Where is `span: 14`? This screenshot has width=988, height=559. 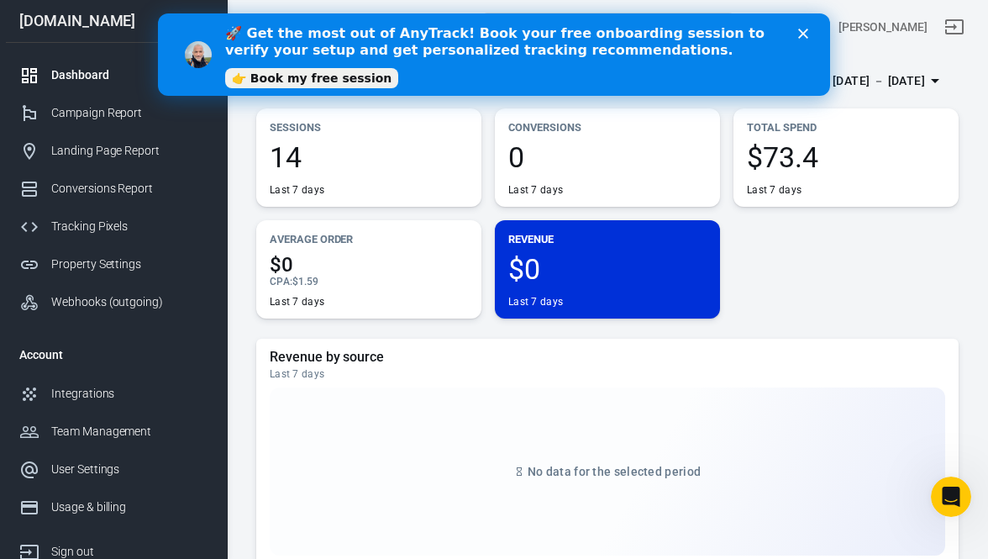
span: 14 is located at coordinates (369, 157).